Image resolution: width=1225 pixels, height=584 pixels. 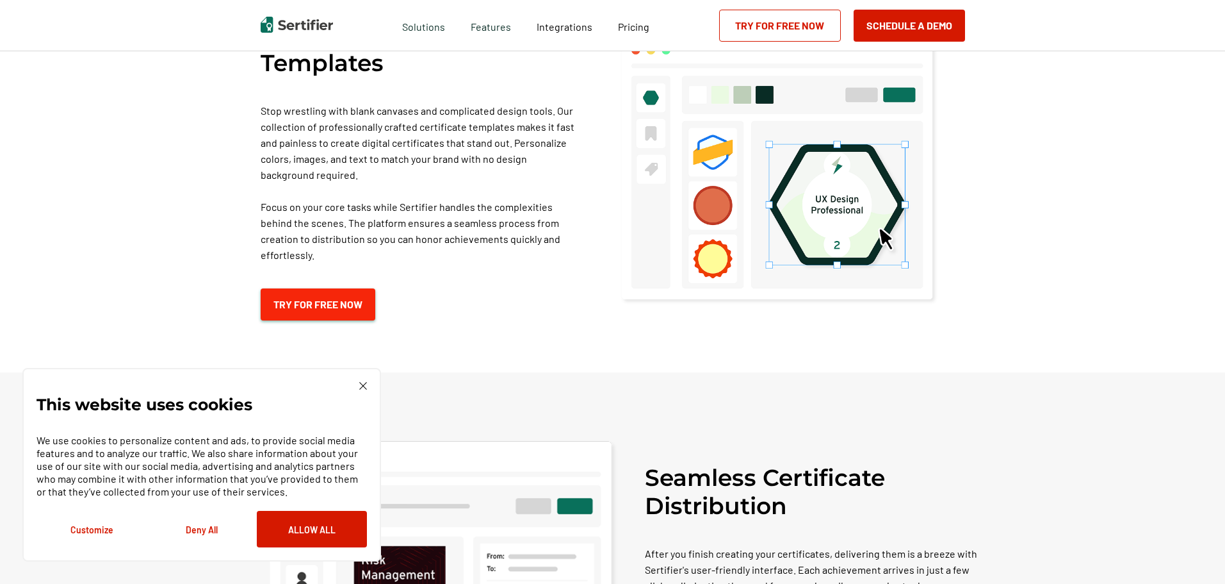 What do you see at coordinates (92, 528) in the screenshot?
I see `button: Customize` at bounding box center [92, 528].